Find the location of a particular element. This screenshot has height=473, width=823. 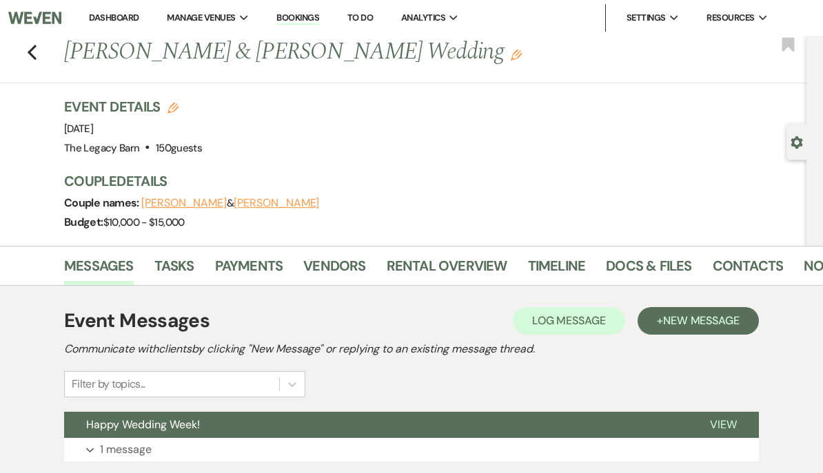

button: Happy Wedding Week! is located at coordinates (376, 425).